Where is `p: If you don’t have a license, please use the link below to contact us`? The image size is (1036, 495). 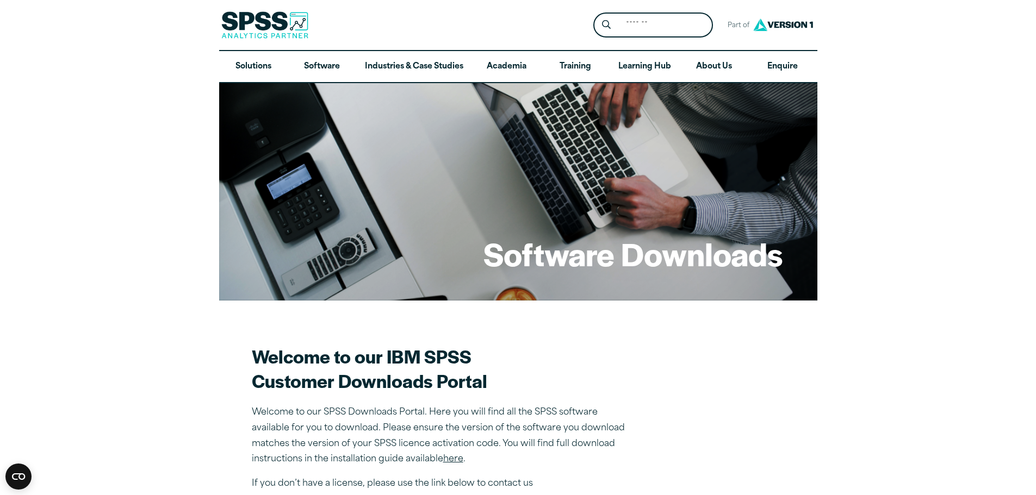
p: If you don’t have a license, please use the link below to contact us is located at coordinates (442, 484).